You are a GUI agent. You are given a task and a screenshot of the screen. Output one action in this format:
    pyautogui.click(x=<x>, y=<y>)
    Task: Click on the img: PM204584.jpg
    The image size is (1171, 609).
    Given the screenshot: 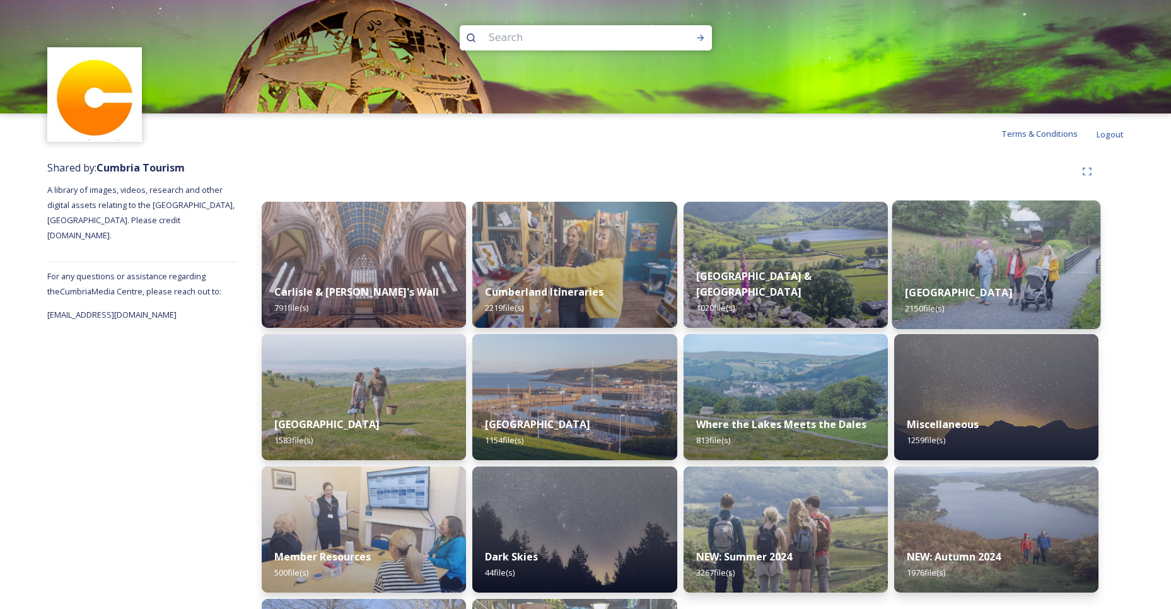 What is the action you would take?
    pyautogui.click(x=996, y=265)
    